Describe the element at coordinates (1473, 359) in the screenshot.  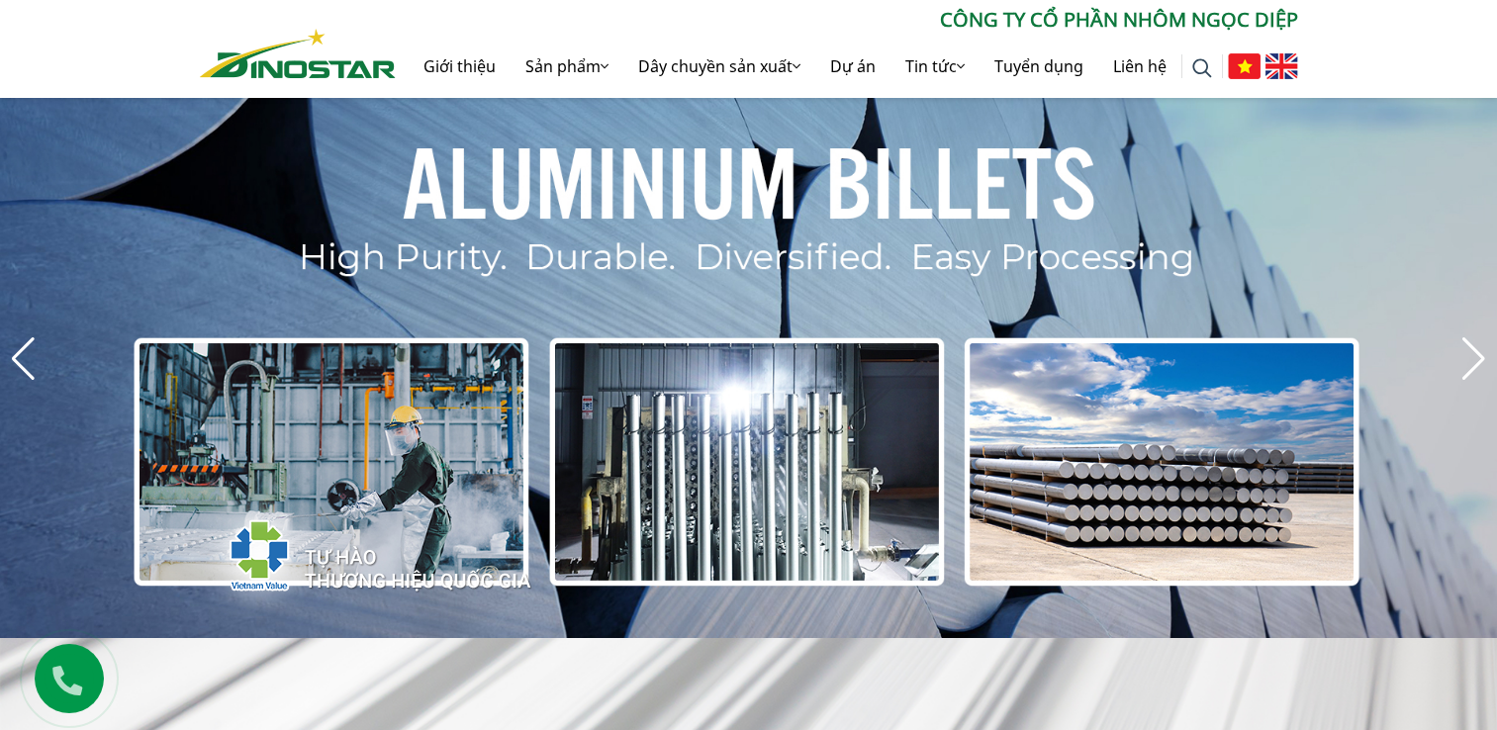
I see `div: Next slide` at that location.